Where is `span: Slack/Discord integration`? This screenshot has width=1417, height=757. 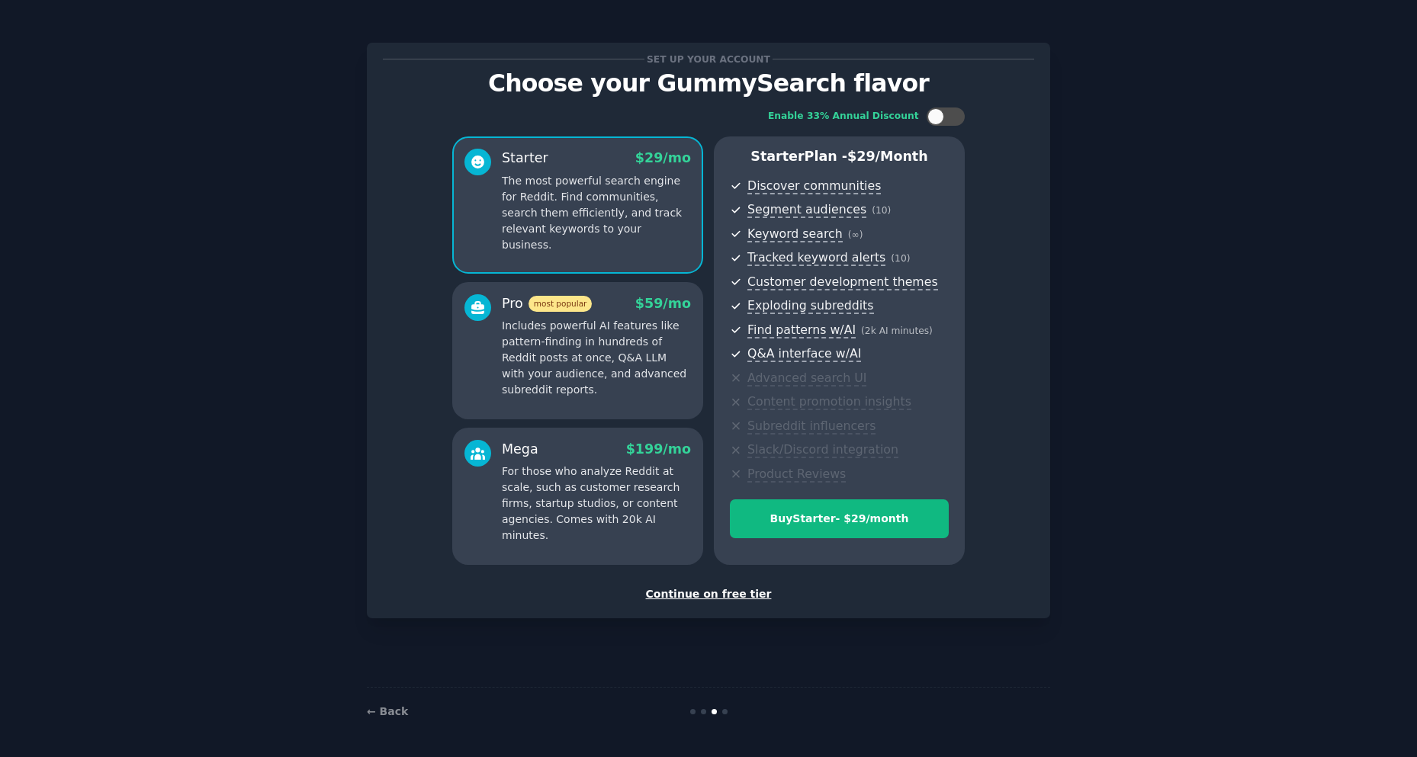 span: Slack/Discord integration is located at coordinates (823, 450).